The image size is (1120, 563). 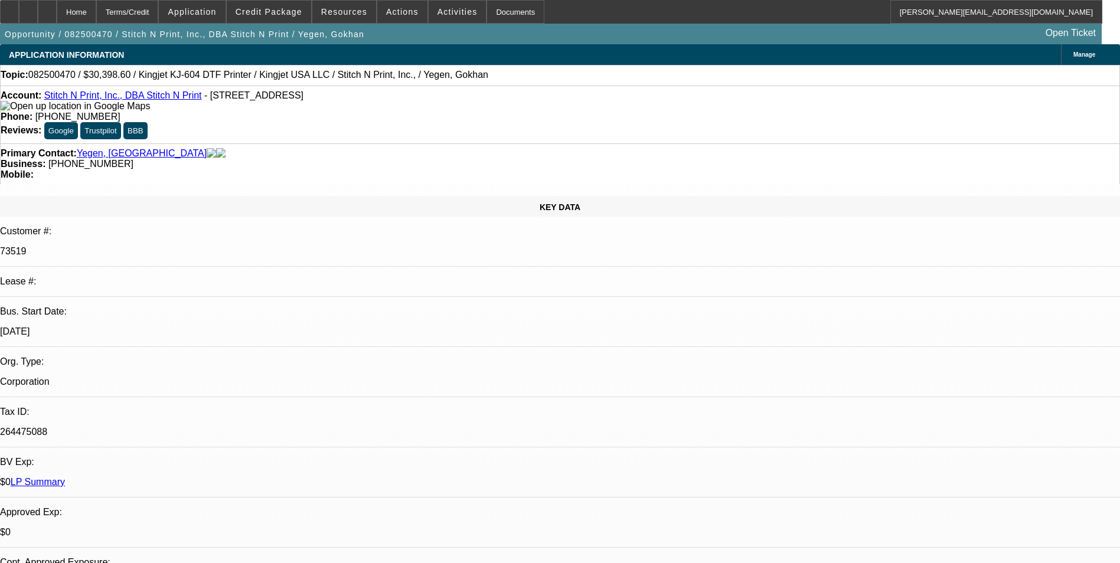 I want to click on strong: Phone:, so click(x=17, y=116).